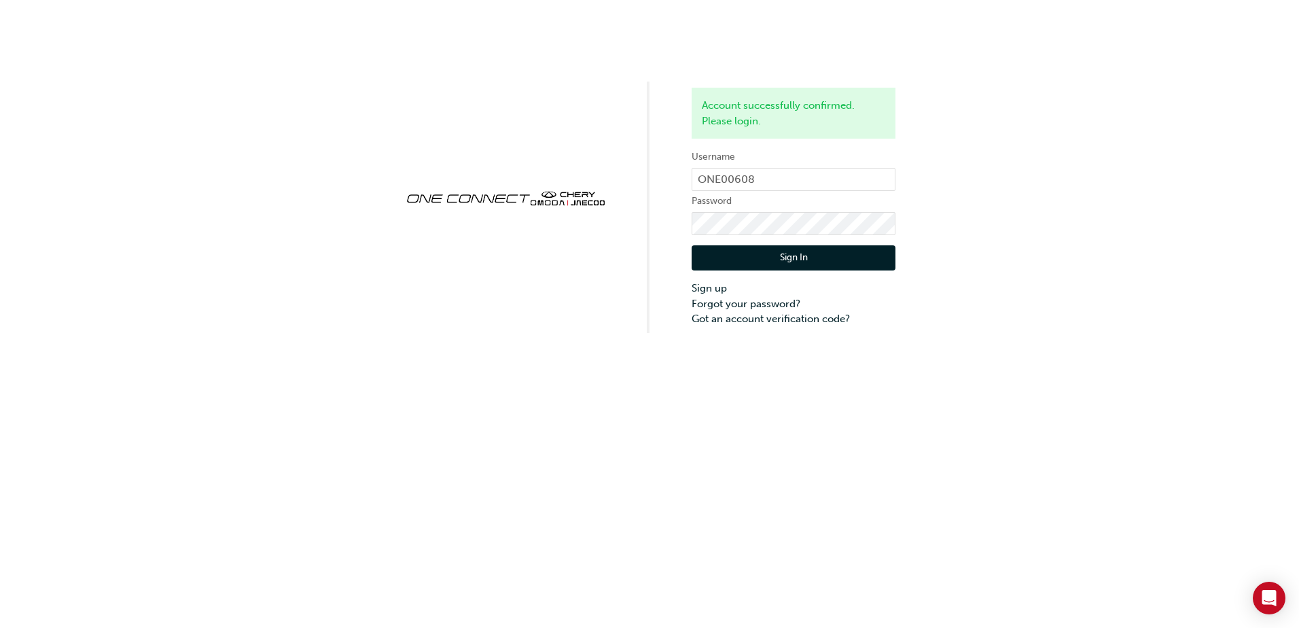 This screenshot has width=1299, height=628. What do you see at coordinates (794, 201) in the screenshot?
I see `label: Password` at bounding box center [794, 201].